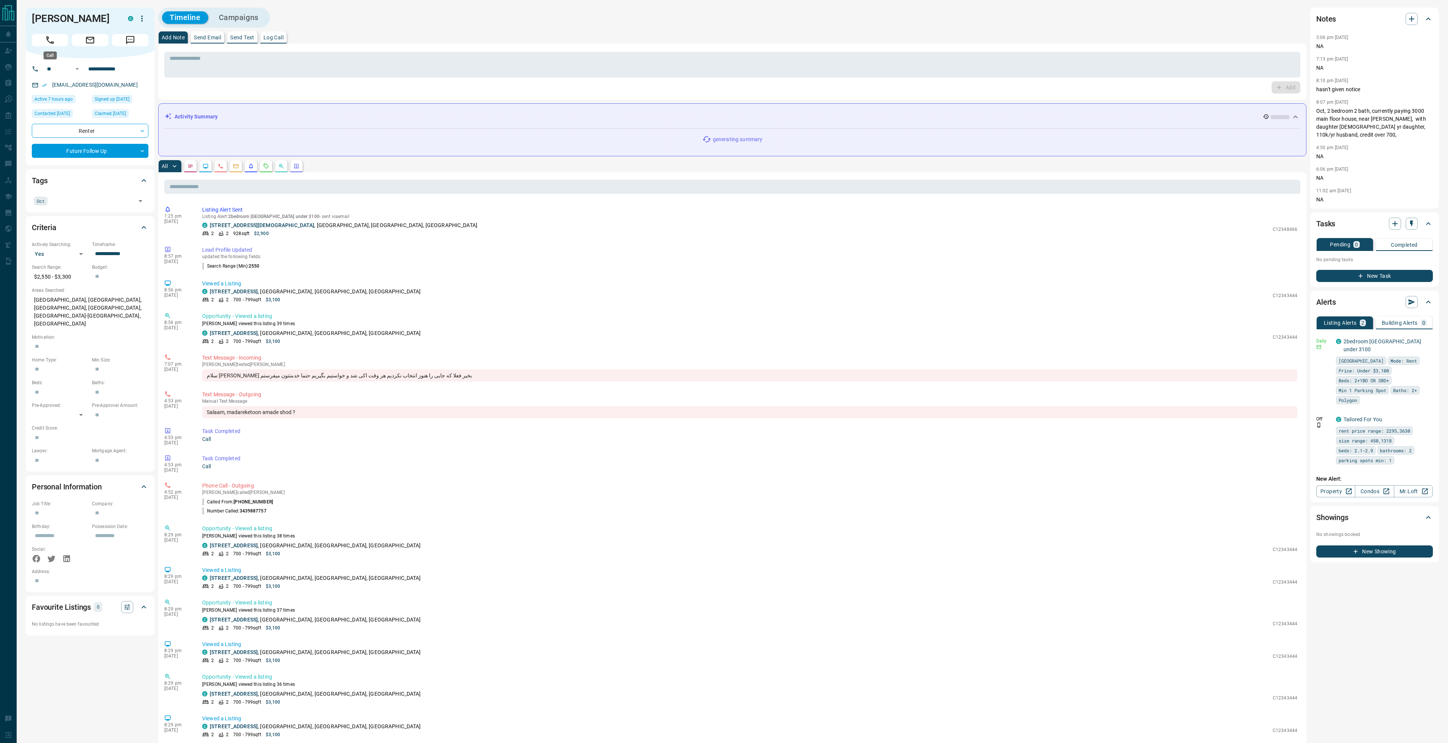  I want to click on h2: Criteria, so click(44, 227).